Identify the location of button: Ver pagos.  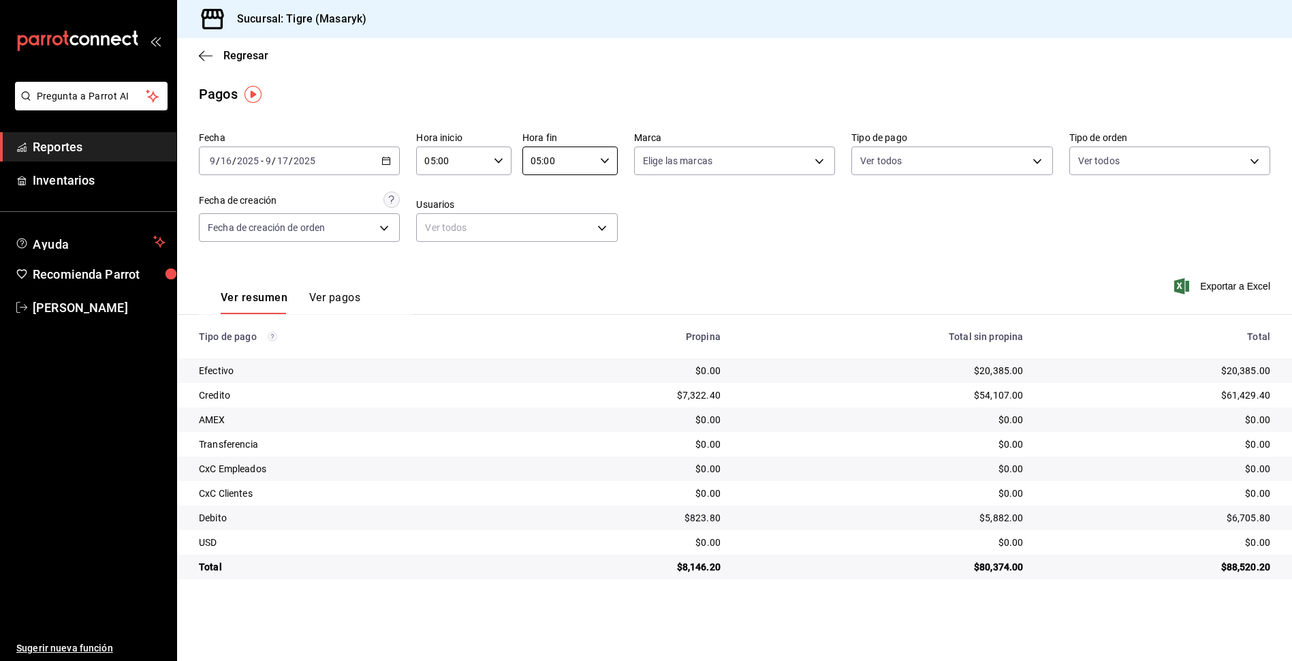
(334, 302).